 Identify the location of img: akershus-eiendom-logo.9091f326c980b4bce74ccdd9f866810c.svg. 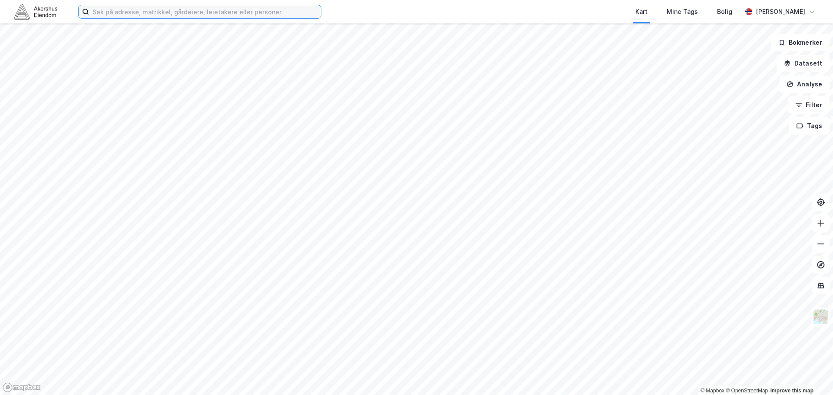
(36, 11).